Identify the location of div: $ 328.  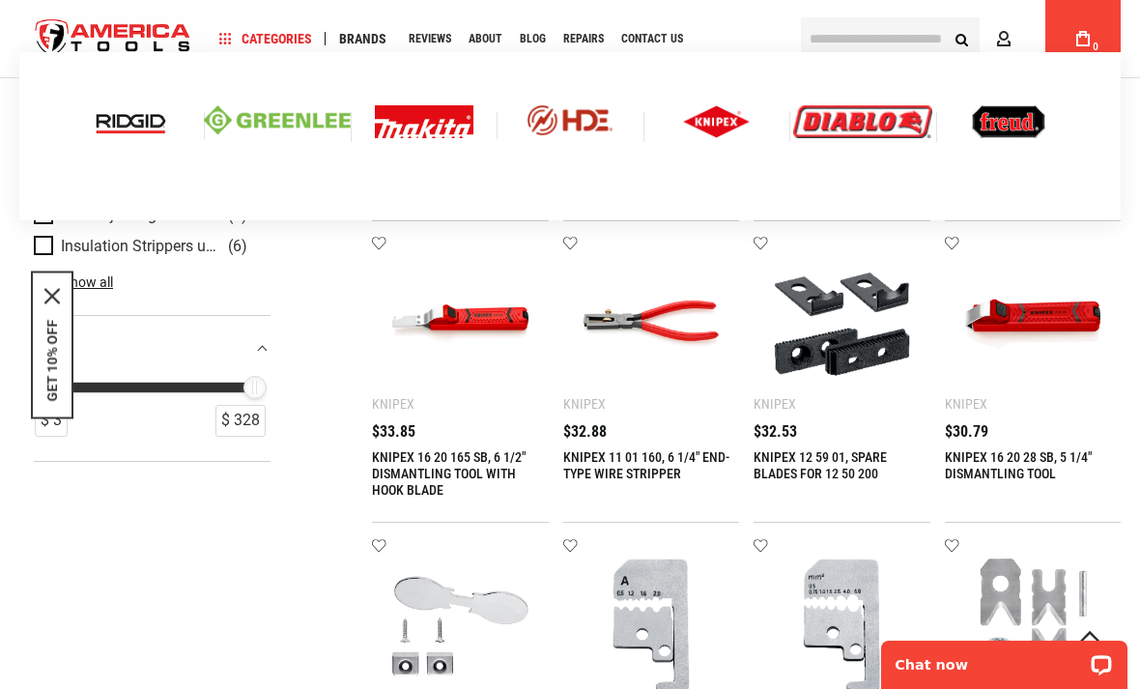
(241, 420).